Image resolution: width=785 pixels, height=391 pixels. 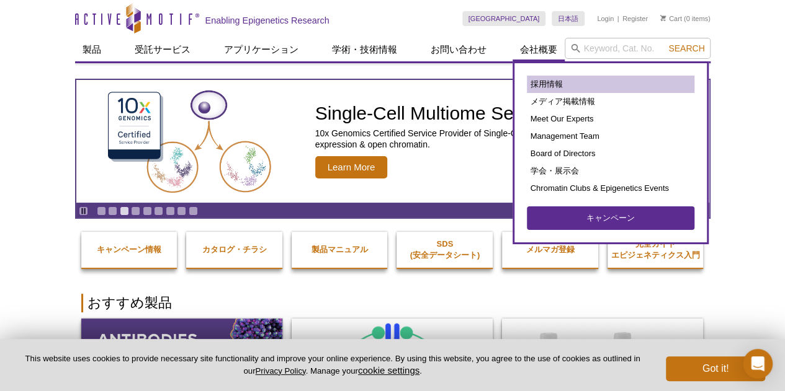 I want to click on a: 受託サービス, so click(x=163, y=50).